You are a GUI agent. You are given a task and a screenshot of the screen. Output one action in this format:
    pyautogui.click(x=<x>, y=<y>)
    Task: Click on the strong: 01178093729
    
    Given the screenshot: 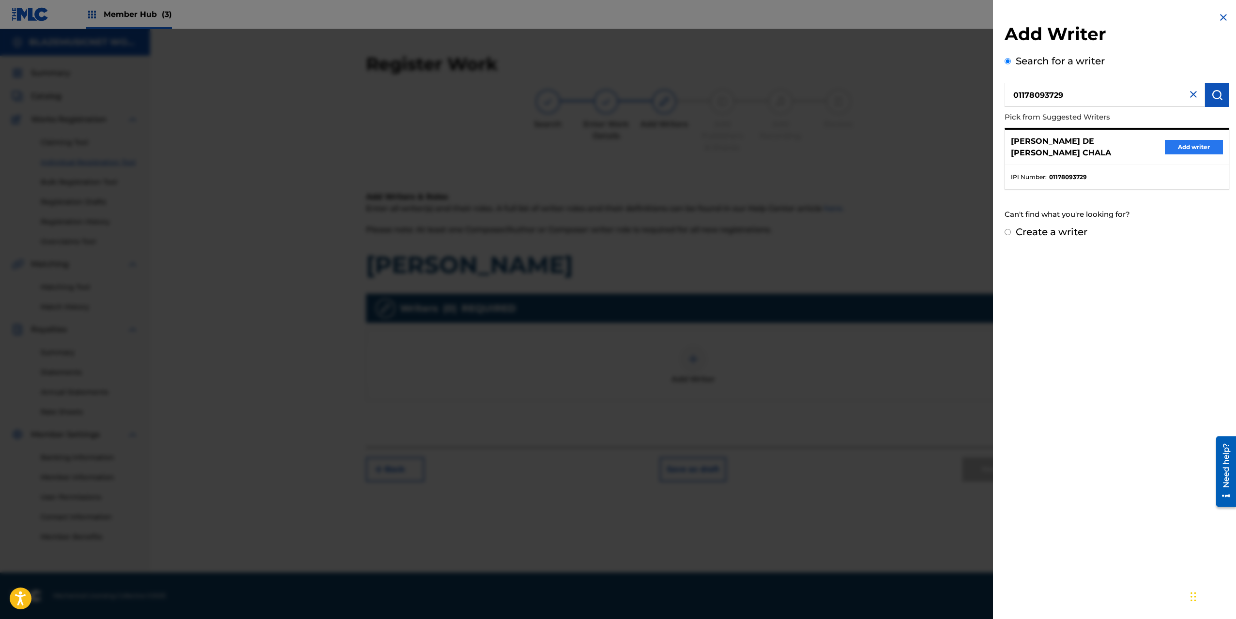 What is the action you would take?
    pyautogui.click(x=1068, y=177)
    